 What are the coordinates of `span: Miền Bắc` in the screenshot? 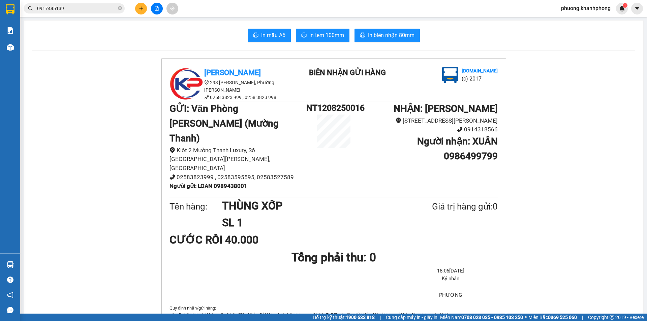 It's located at (553, 318).